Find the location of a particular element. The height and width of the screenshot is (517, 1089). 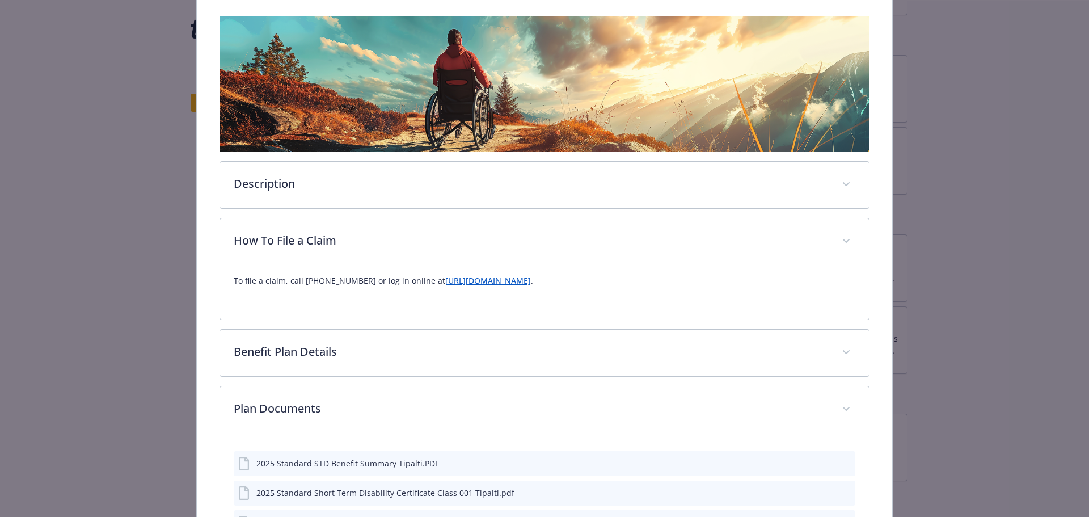

div: 2025 Standard STD Benefit Summary Tipalti.PDF is located at coordinates (348, 463).